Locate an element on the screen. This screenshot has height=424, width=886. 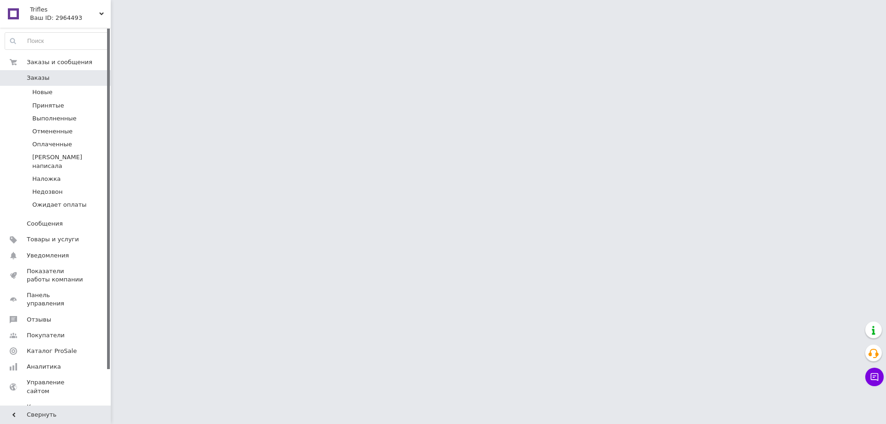
span: Аналитика is located at coordinates (44, 367).